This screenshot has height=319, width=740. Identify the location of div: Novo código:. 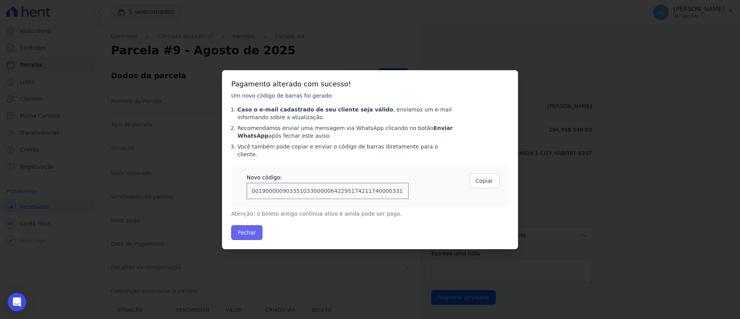
(327, 177).